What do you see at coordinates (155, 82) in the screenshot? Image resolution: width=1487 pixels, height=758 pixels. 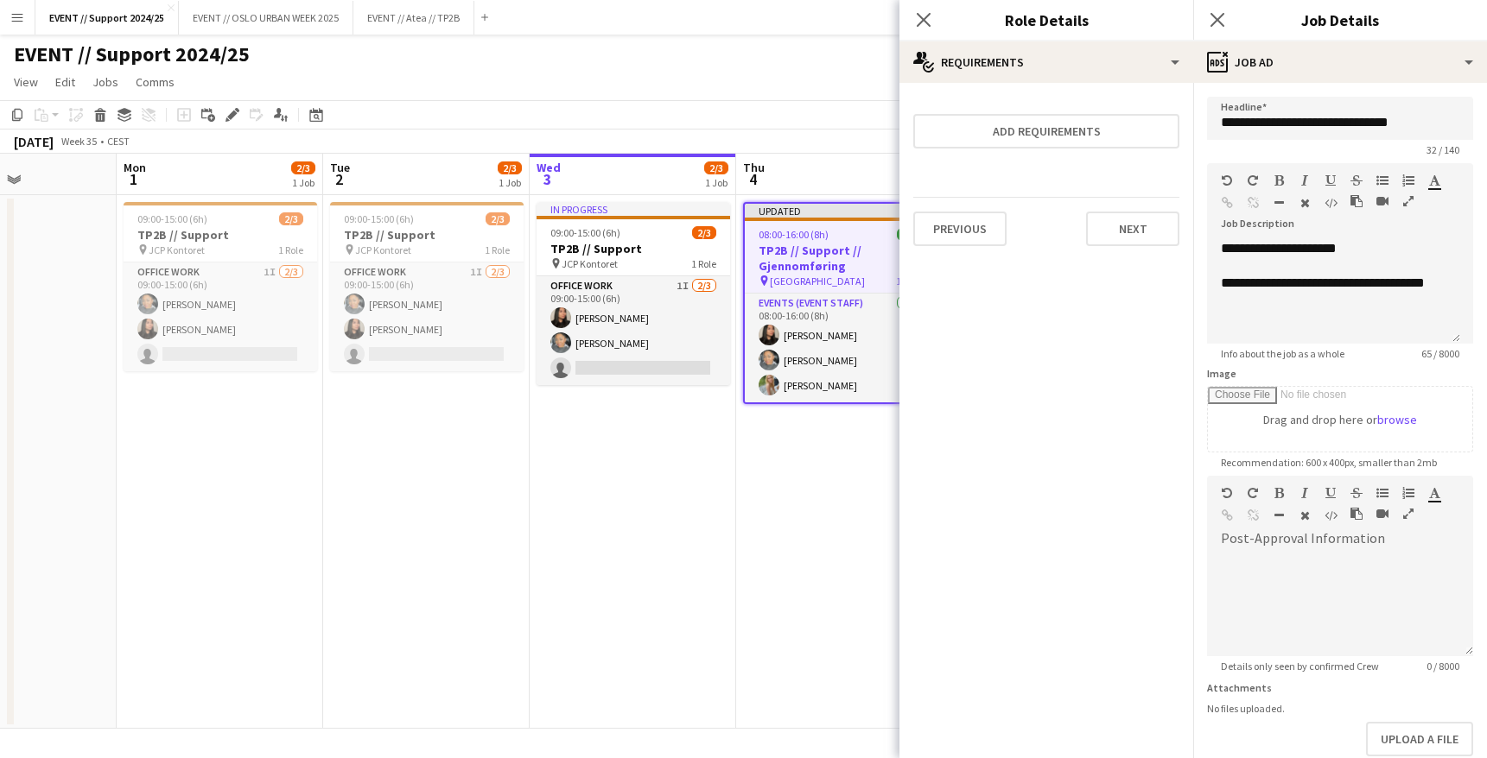 I see `span: Comms` at bounding box center [155, 82].